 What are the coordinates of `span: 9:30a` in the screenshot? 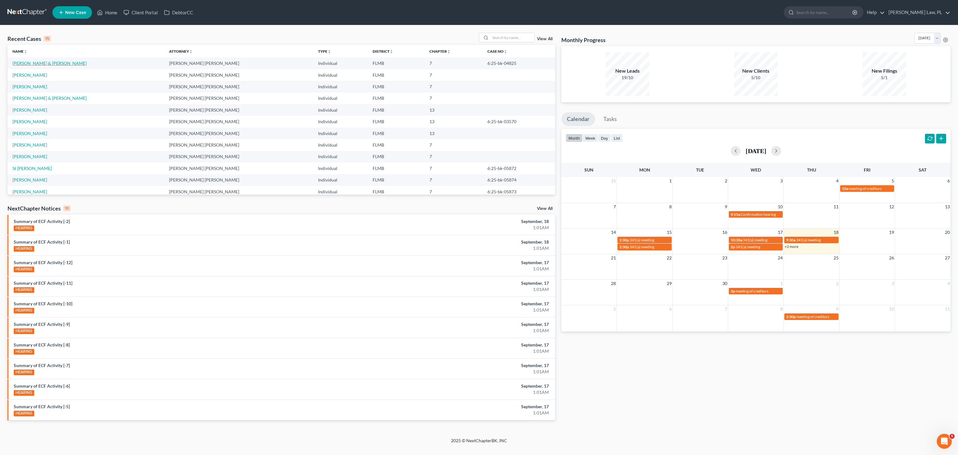 It's located at (791, 240).